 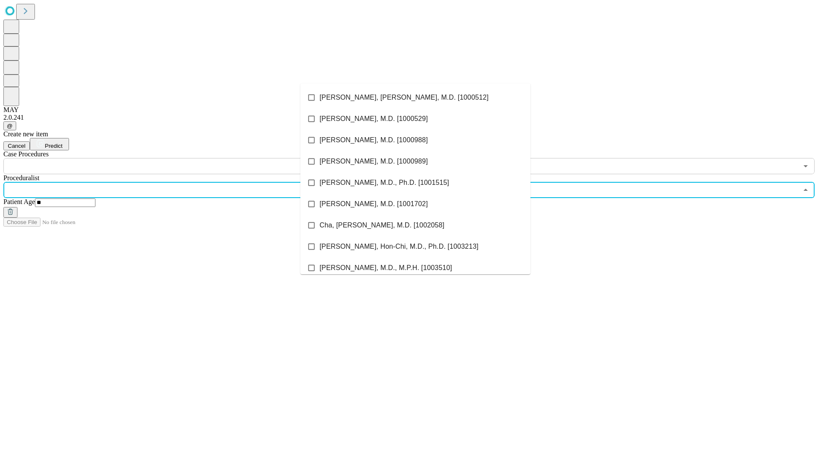 What do you see at coordinates (53, 146) in the screenshot?
I see `span: Predict` at bounding box center [53, 146].